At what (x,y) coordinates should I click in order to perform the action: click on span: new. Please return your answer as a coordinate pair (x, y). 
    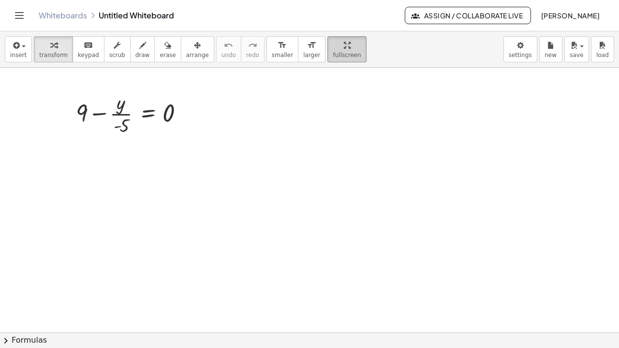
    Looking at the image, I should click on (550, 55).